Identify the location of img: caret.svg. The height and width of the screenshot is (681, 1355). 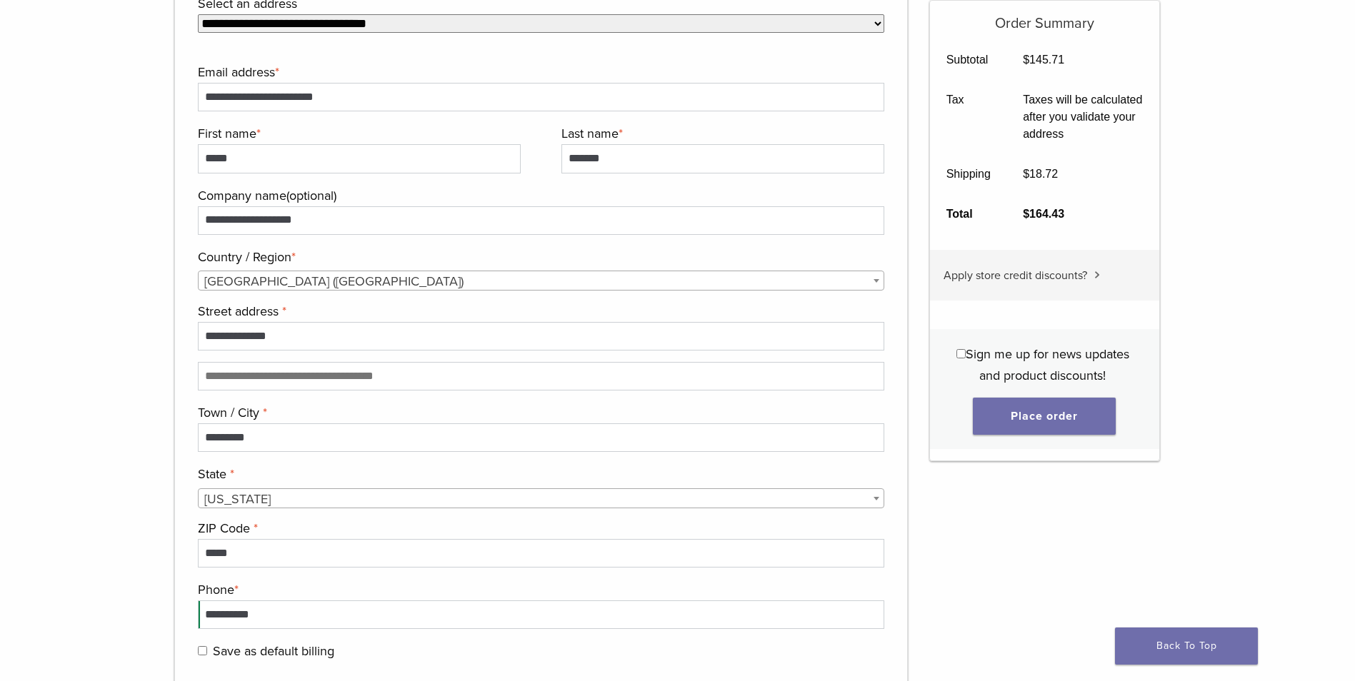
(1097, 275).